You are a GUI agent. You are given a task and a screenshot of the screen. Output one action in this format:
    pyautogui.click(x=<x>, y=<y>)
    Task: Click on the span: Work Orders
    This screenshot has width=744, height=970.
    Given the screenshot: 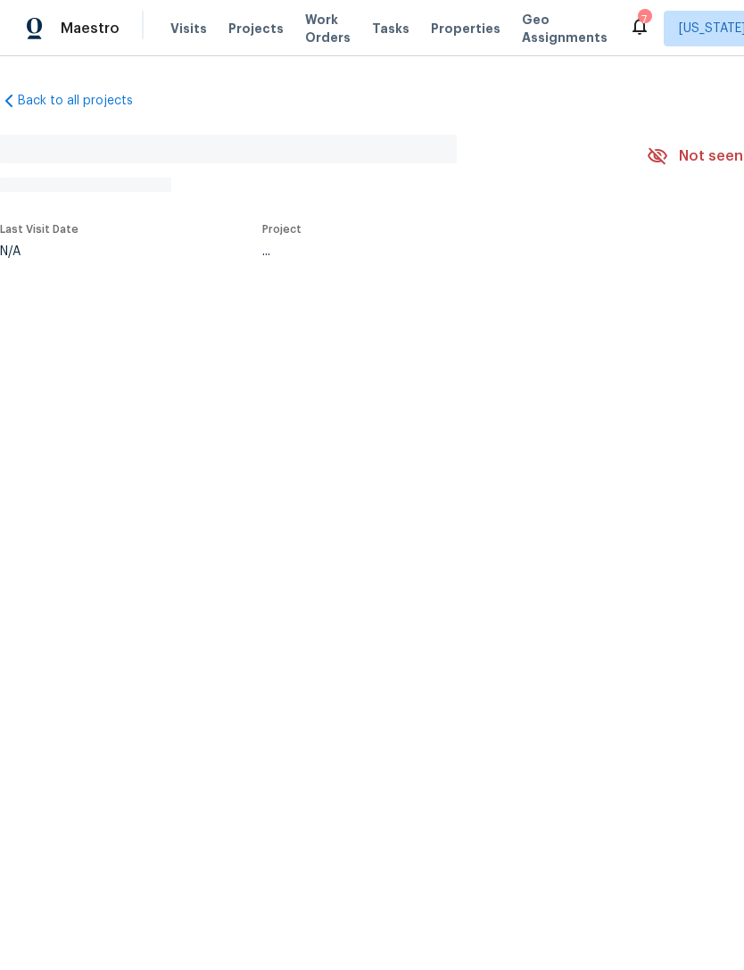 What is the action you would take?
    pyautogui.click(x=328, y=29)
    